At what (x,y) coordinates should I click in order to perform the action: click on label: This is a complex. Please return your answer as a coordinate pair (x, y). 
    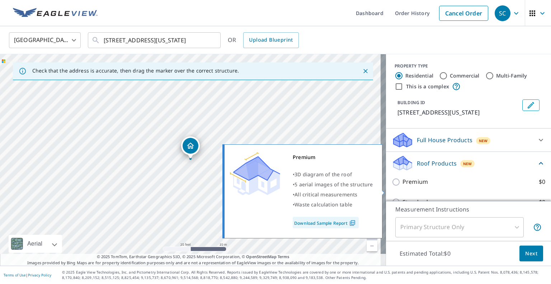
    Looking at the image, I should click on (428, 86).